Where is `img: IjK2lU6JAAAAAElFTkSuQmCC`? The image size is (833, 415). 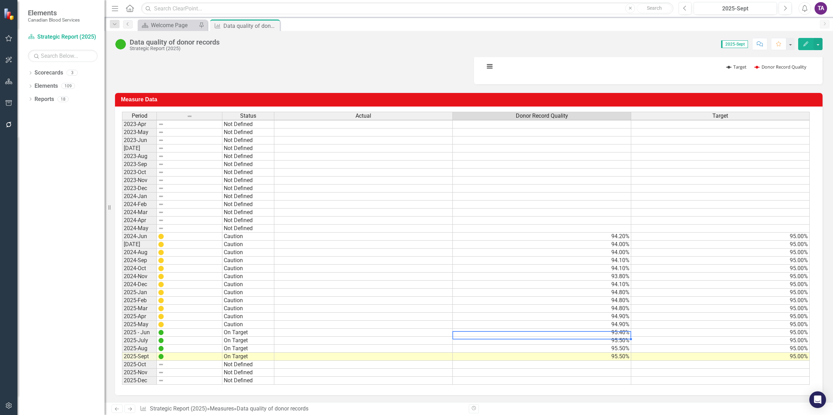
img: IjK2lU6JAAAAAElFTkSuQmCC is located at coordinates (161, 333).